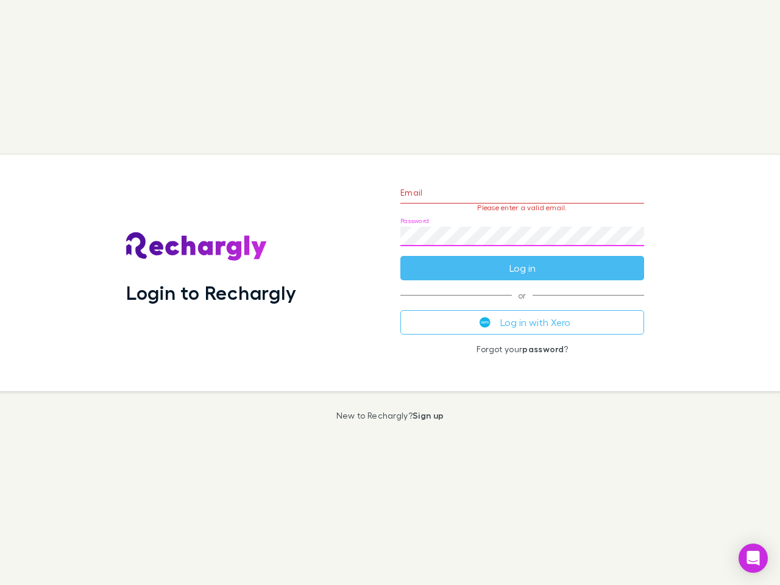  Describe the element at coordinates (522, 322) in the screenshot. I see `button: Log in with Xero` at that location.